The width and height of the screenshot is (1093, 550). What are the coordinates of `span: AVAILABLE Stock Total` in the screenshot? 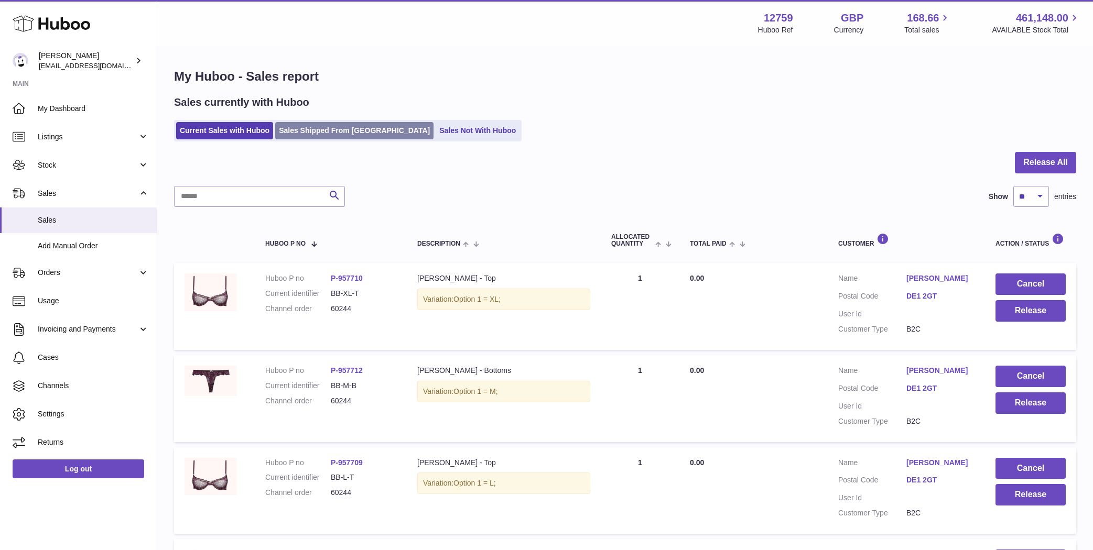 It's located at (1036, 30).